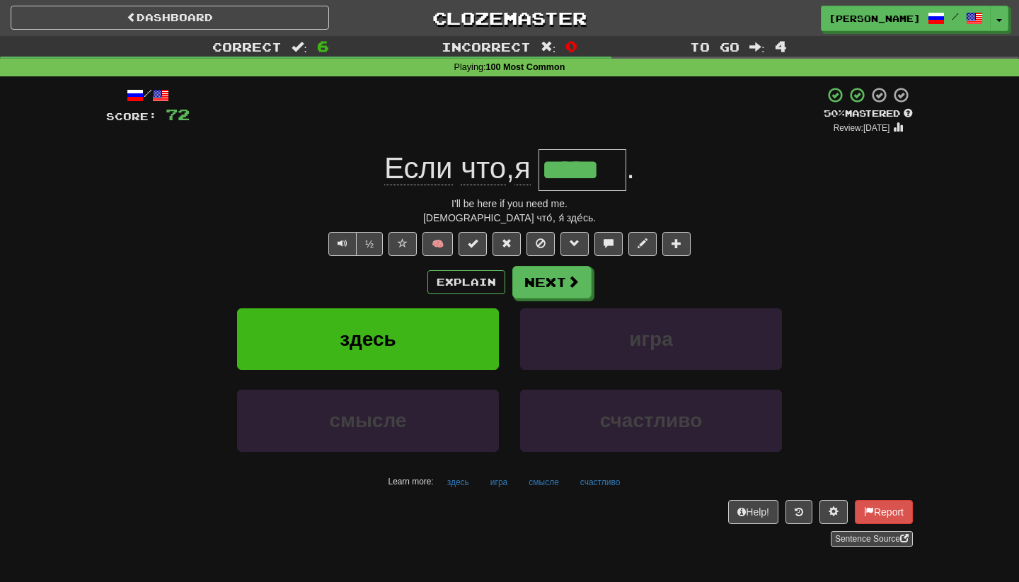  I want to click on a: Clozemaster, so click(509, 18).